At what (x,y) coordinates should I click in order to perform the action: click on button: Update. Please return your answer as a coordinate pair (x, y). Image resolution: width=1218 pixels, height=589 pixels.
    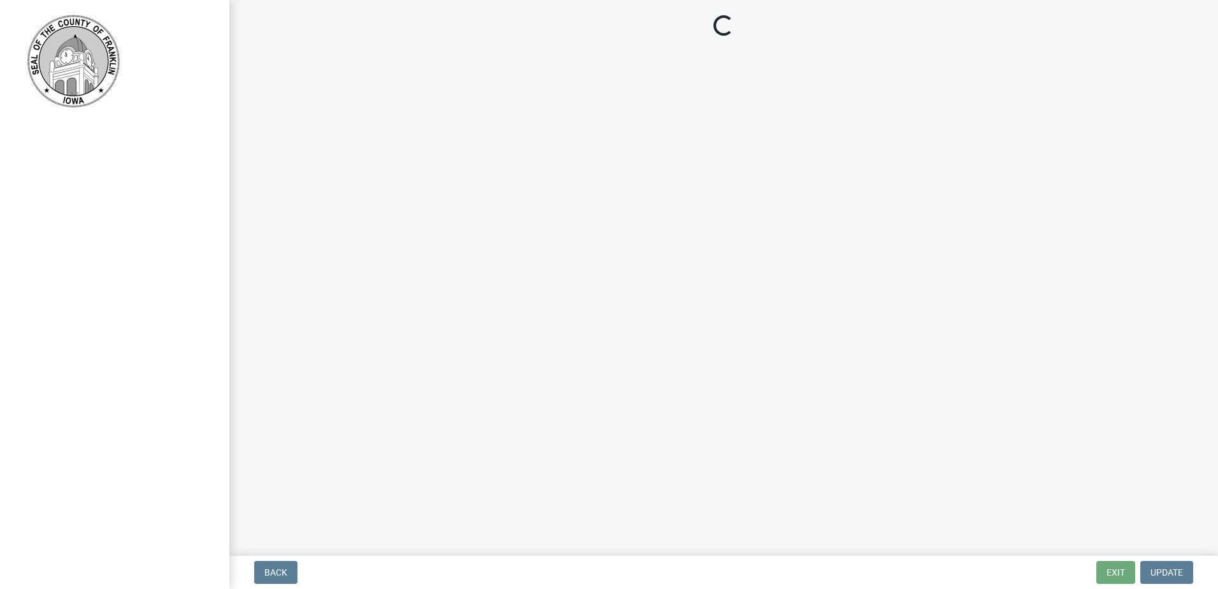
    Looking at the image, I should click on (1166, 572).